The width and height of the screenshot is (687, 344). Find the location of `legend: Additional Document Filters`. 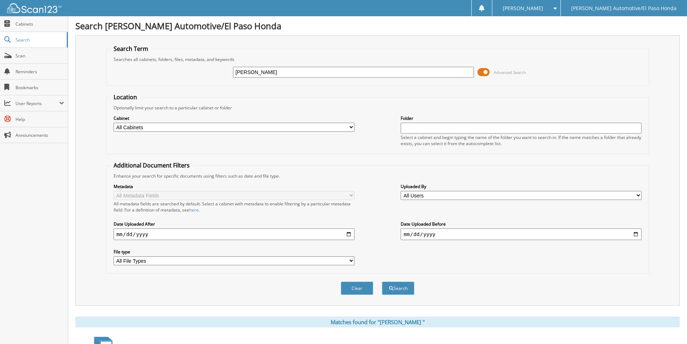

legend: Additional Document Filters is located at coordinates (152, 165).